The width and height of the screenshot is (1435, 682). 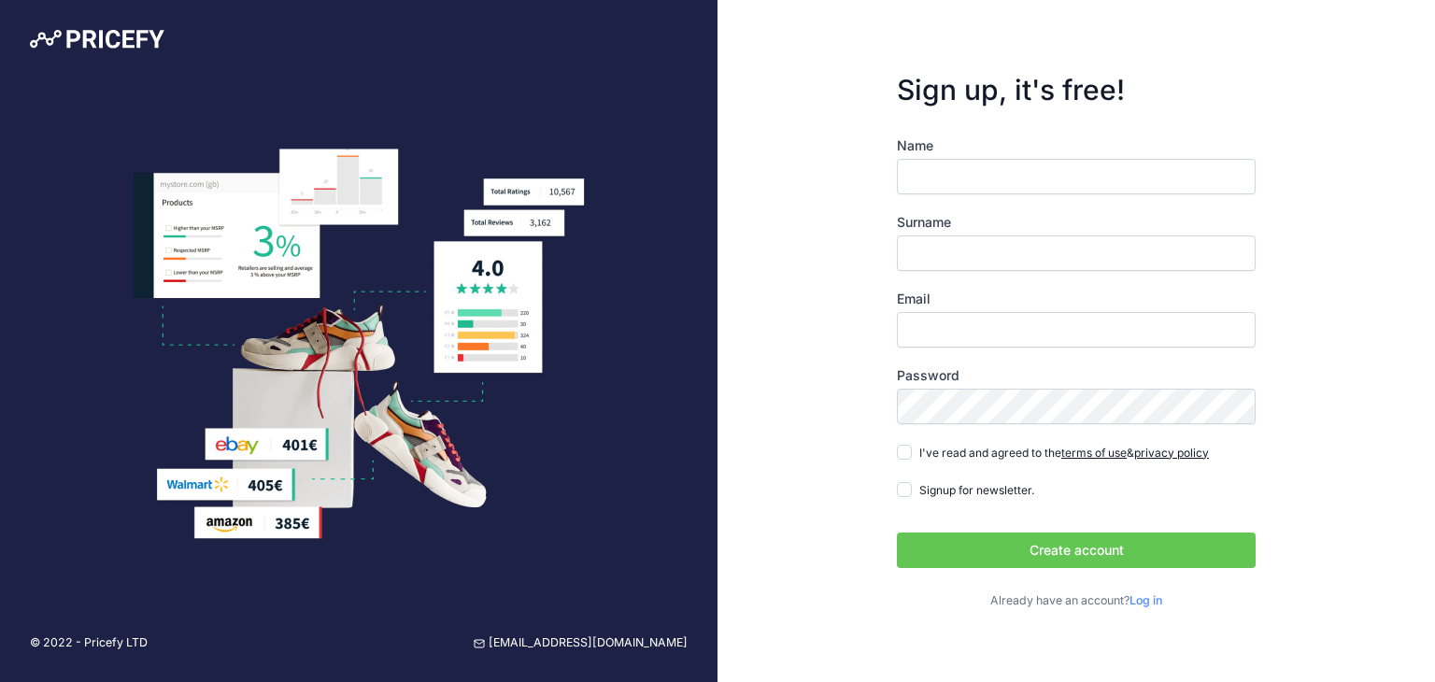 What do you see at coordinates (1094, 452) in the screenshot?
I see `a: terms of use` at bounding box center [1094, 452].